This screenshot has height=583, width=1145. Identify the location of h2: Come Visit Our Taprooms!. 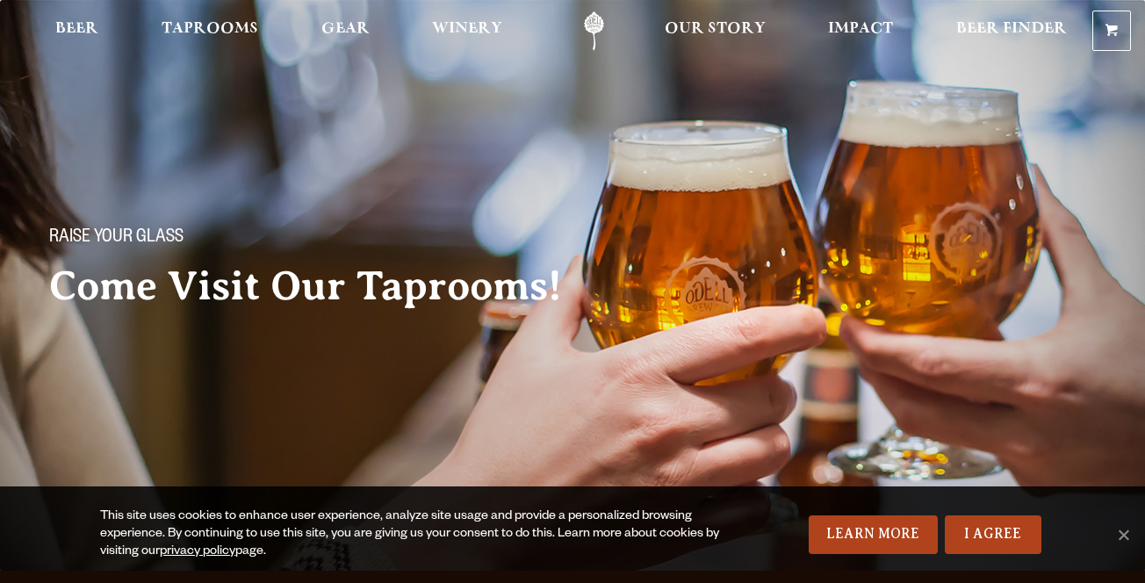
(323, 286).